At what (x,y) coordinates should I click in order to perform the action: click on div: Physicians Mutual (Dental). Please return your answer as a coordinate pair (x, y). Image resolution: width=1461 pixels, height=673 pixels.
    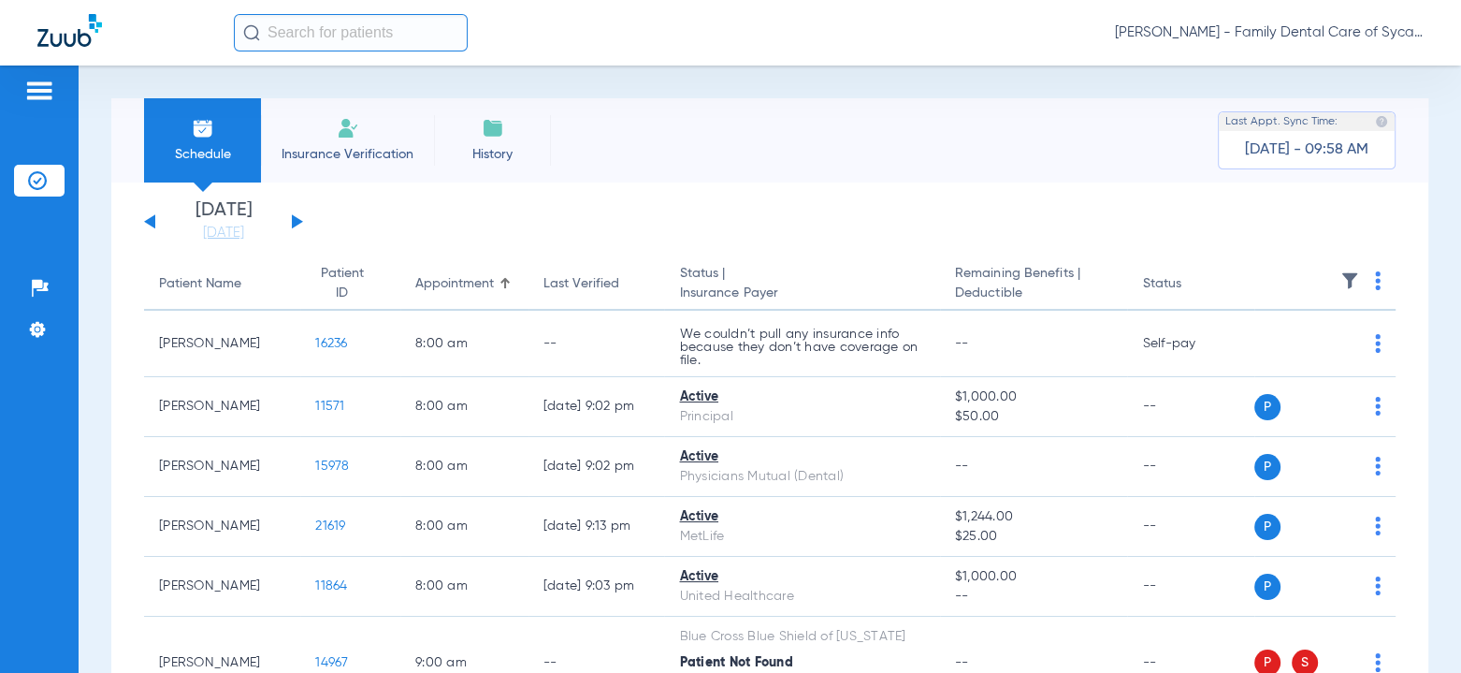
    Looking at the image, I should click on (802, 476).